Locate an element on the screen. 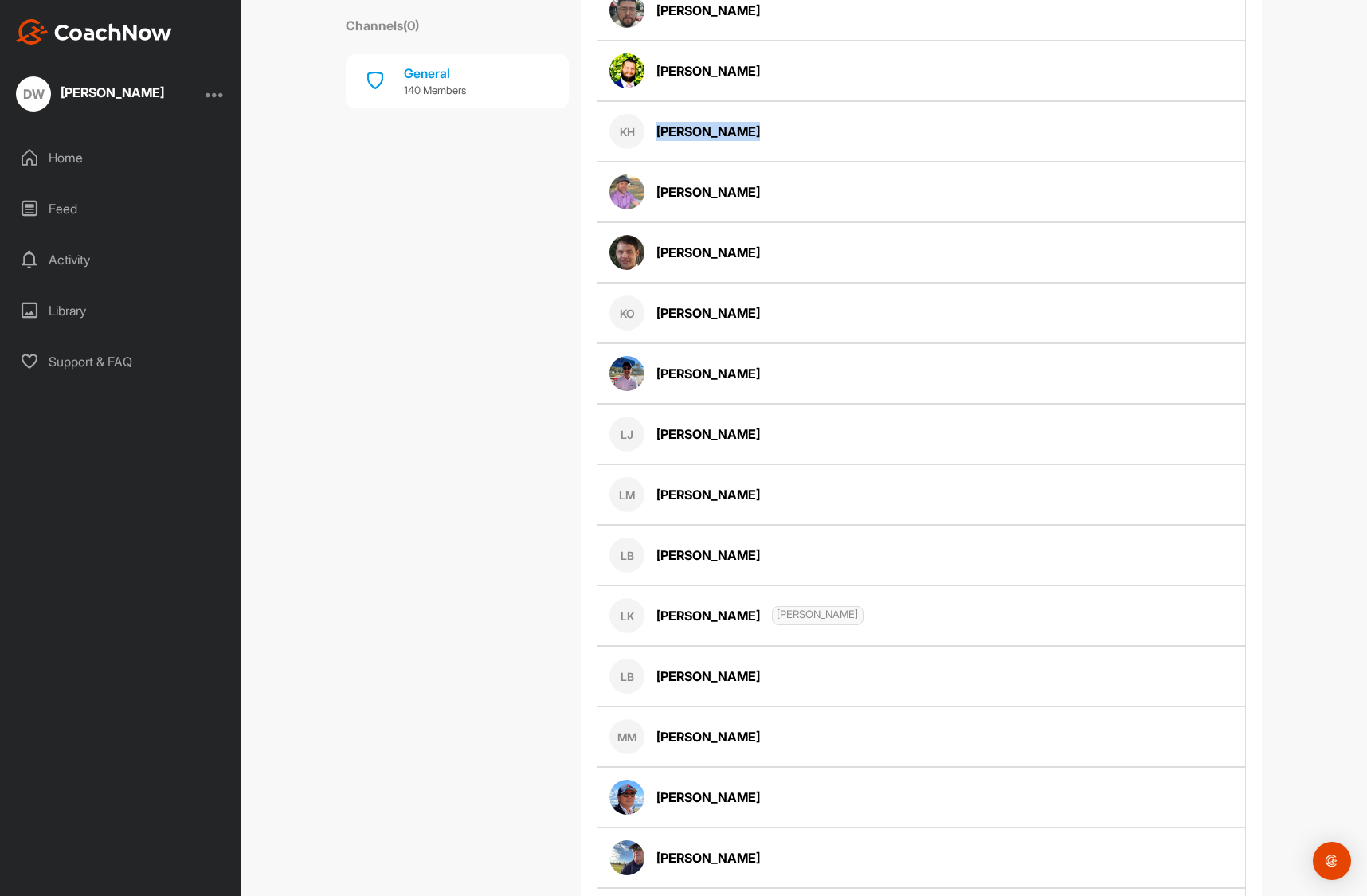  div: DW is located at coordinates (34, 94).